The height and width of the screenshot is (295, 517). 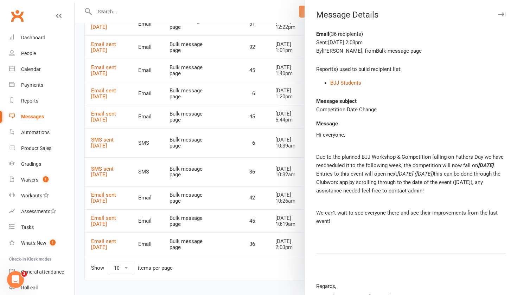 What do you see at coordinates (410, 34) in the screenshot?
I see `div: ( 36 recipients )` at bounding box center [410, 34].